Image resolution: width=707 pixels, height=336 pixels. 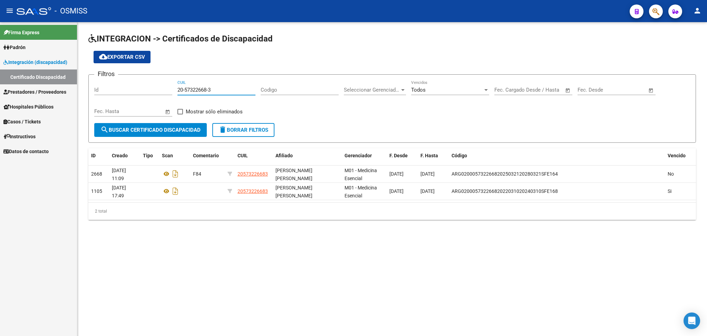 I want to click on datatable-header-cell: Código, so click(x=557, y=155).